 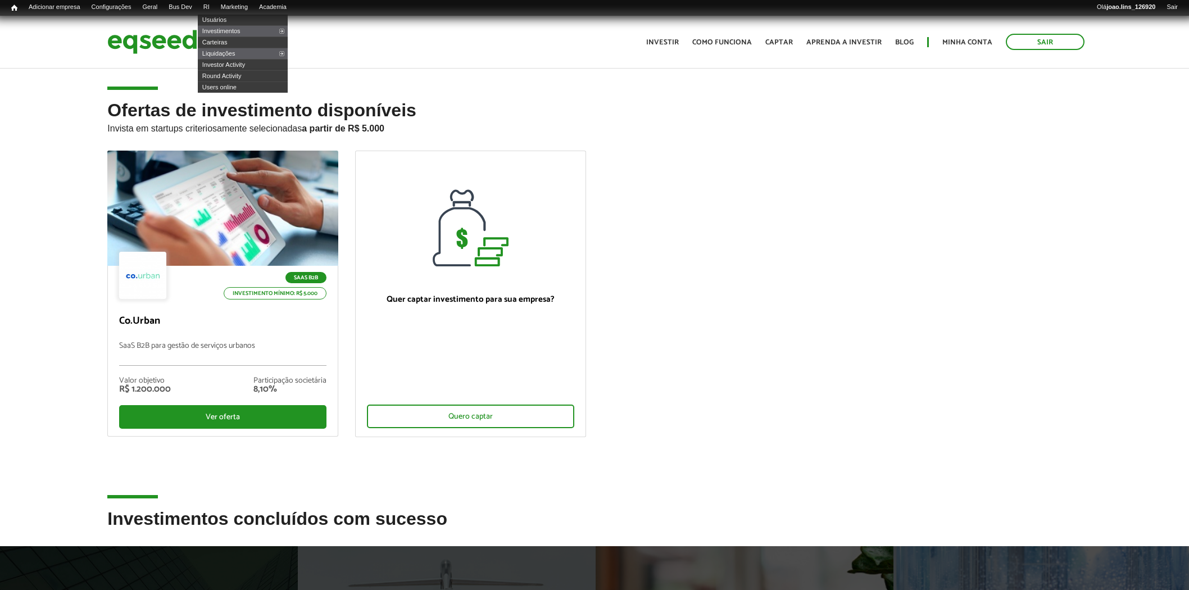 What do you see at coordinates (967, 42) in the screenshot?
I see `a: Minha conta` at bounding box center [967, 42].